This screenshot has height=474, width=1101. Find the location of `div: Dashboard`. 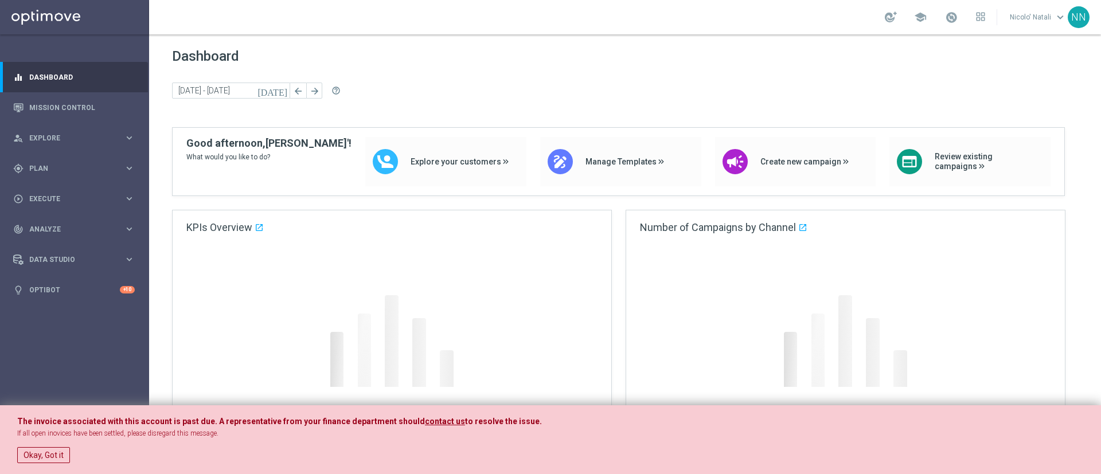

div: Dashboard is located at coordinates (74, 77).